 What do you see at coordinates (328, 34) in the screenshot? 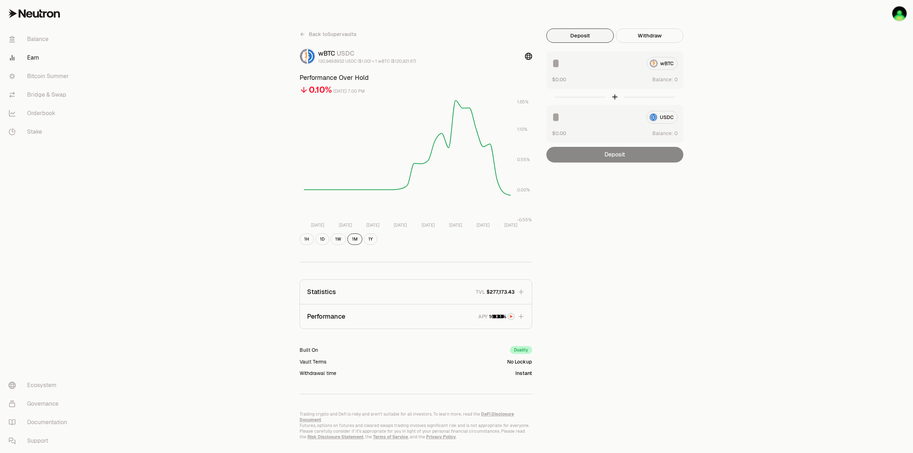
I see `a: Back toSupervaults` at bounding box center [328, 34].